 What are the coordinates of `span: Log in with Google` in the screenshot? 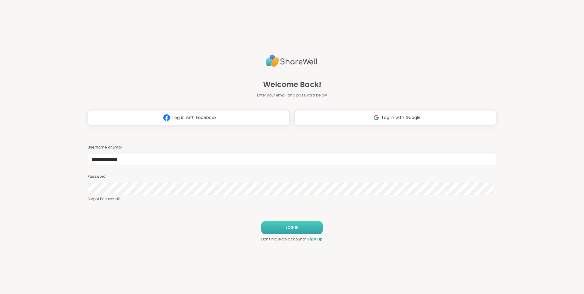 It's located at (401, 117).